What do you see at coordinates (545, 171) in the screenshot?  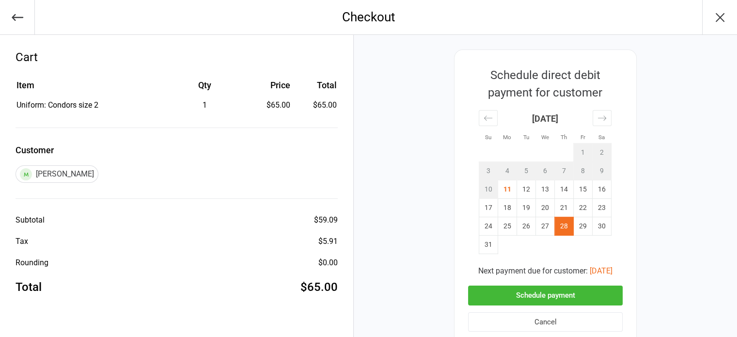 I see `td: Not available. Wednesday, August 6, 2025` at bounding box center [545, 171].